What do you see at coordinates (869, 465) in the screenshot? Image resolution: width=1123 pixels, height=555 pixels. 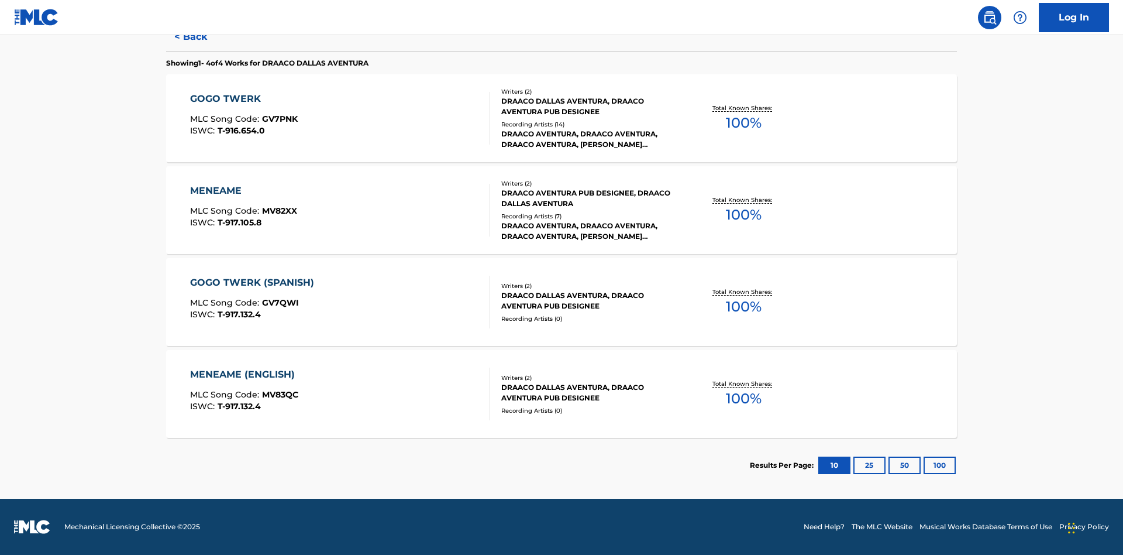 I see `button: 25` at bounding box center [869, 465].